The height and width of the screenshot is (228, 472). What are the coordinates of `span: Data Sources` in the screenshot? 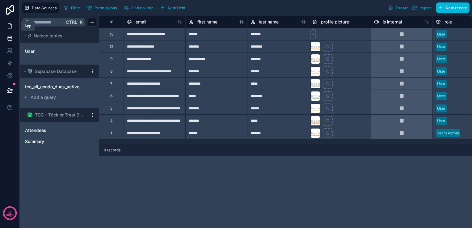 It's located at (44, 8).